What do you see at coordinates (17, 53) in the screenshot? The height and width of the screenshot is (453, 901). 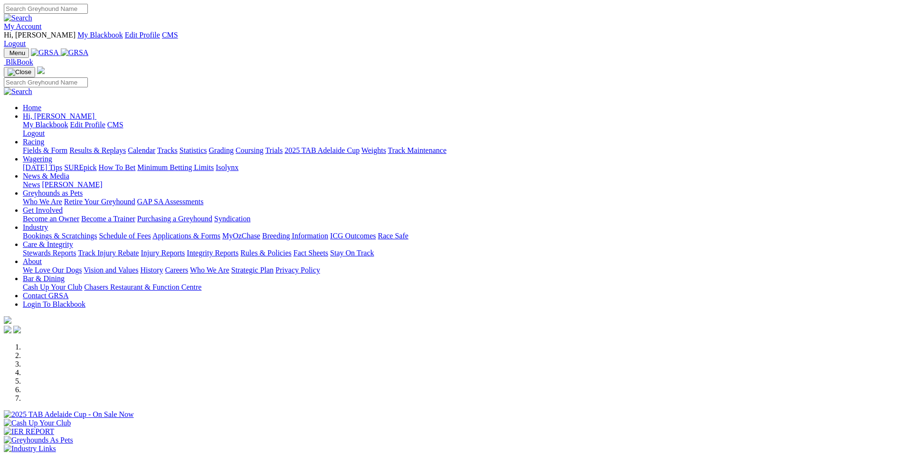 I see `span: Menu` at bounding box center [17, 53].